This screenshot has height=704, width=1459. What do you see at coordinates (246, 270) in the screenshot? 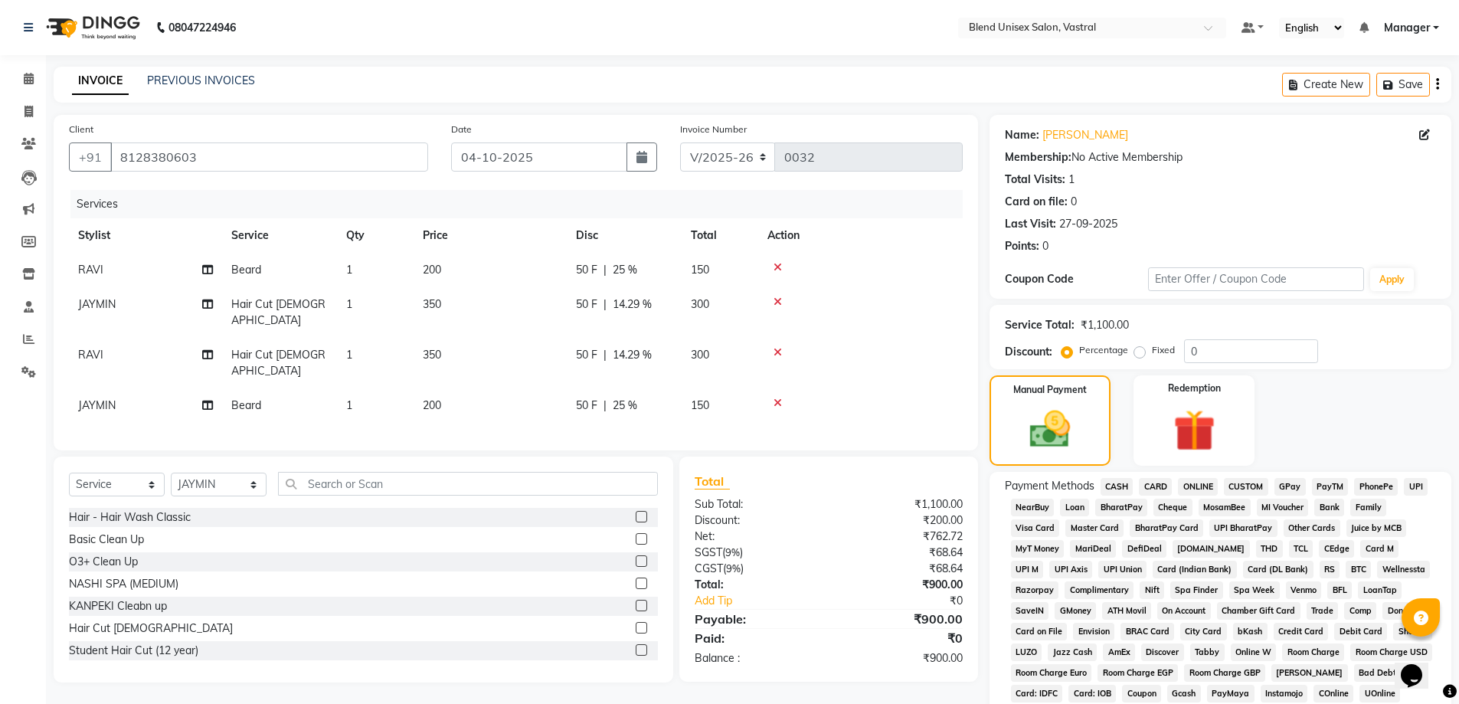
I see `span: Beard` at bounding box center [246, 270].